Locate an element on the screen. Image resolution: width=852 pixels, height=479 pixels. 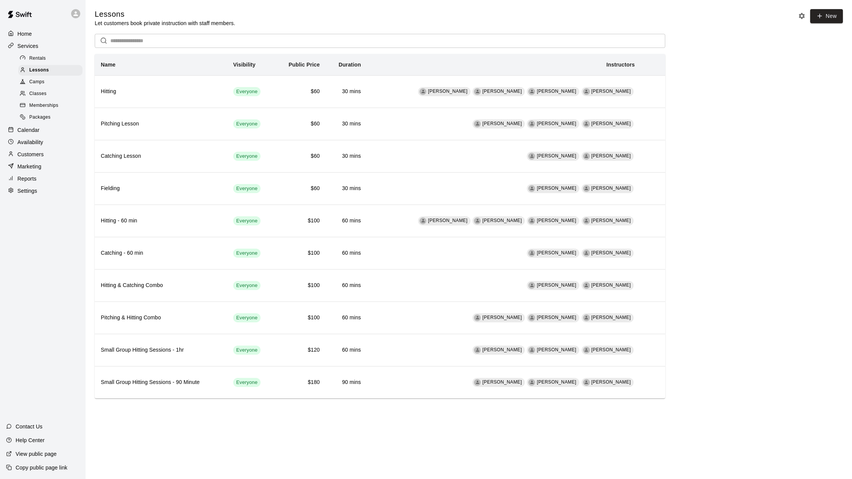
div: Marketing is located at coordinates (43, 167).